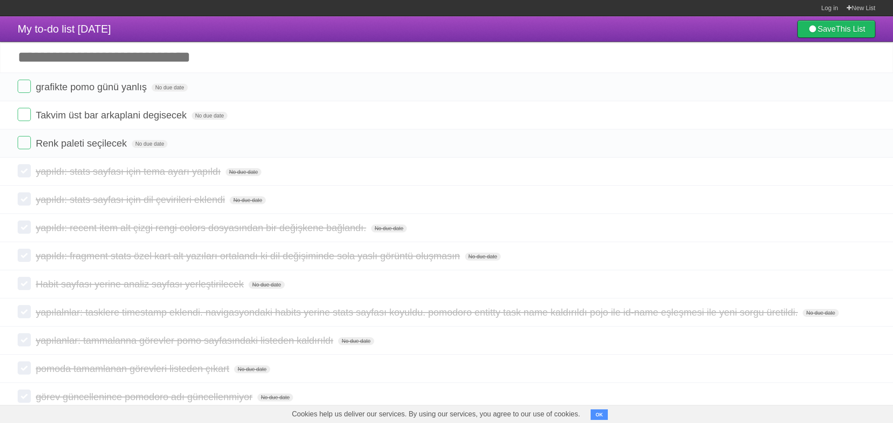 This screenshot has width=893, height=423. I want to click on span: Renk paleti seçilecek, so click(82, 143).